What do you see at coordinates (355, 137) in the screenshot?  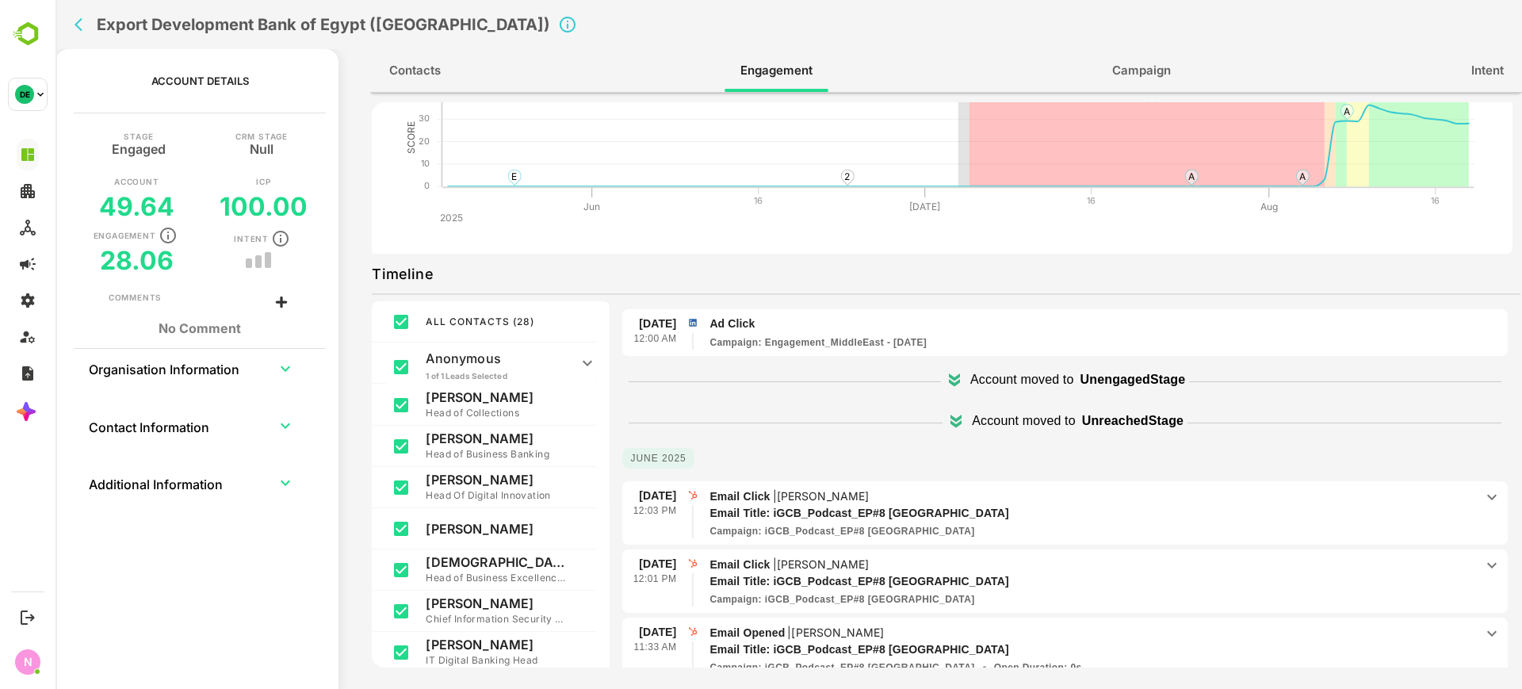 I see `text: SCORE` at bounding box center [355, 137].